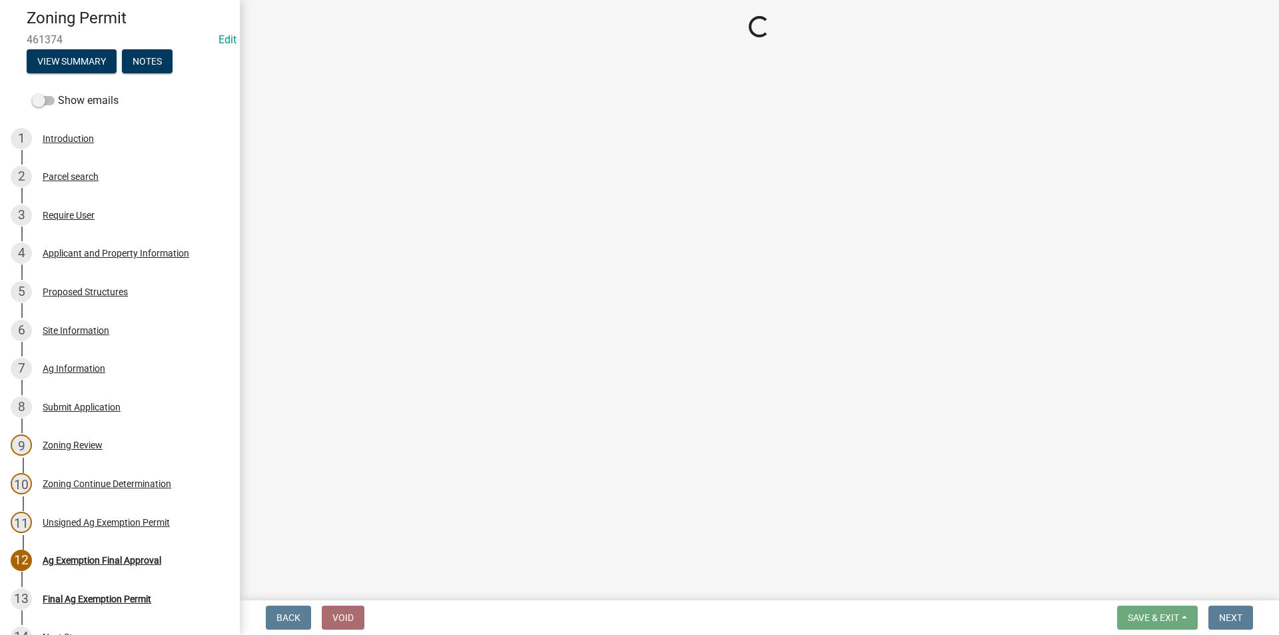  Describe the element at coordinates (71, 62) in the screenshot. I see `wm-modal-confirm: Summary` at that location.